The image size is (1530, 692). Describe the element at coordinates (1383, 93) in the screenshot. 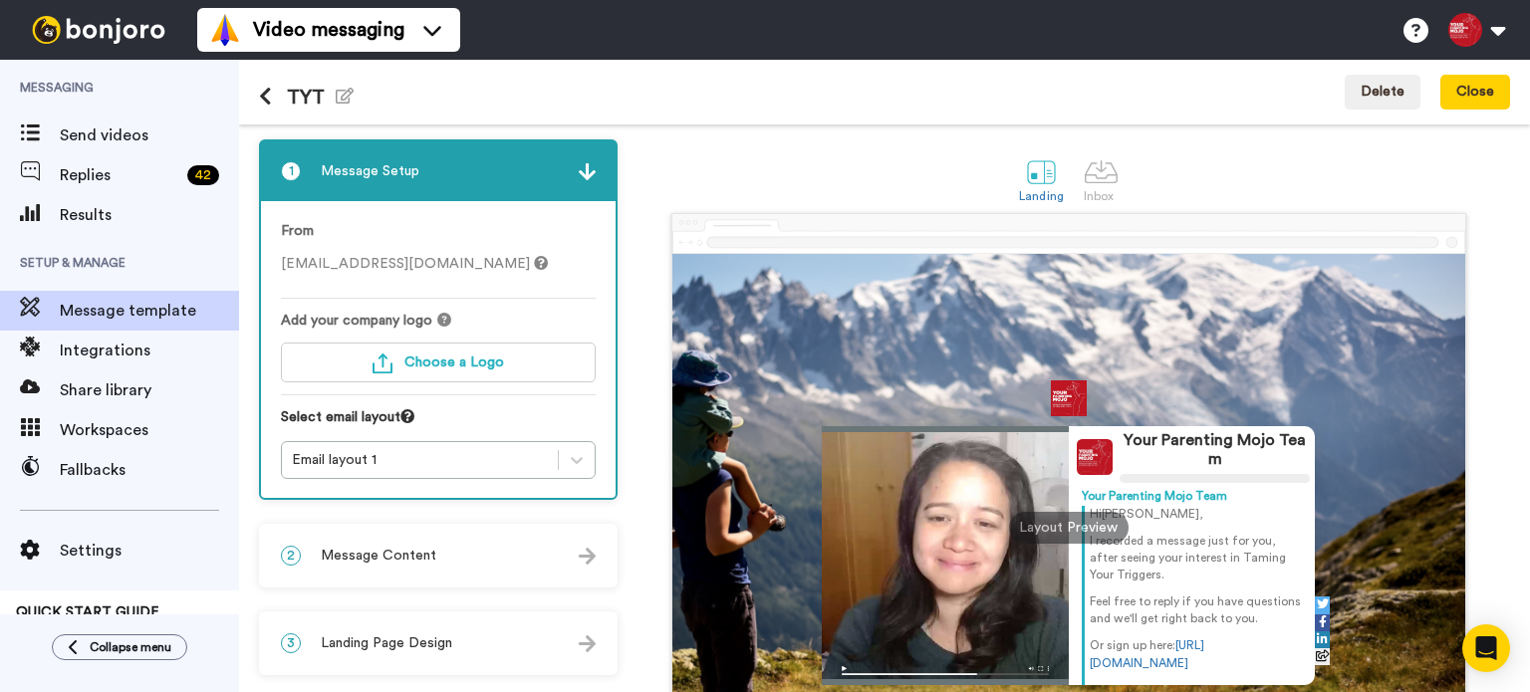

I see `button: Delete` at that location.